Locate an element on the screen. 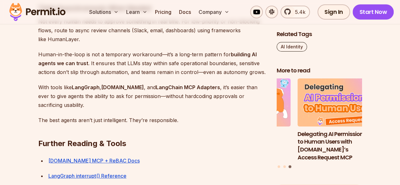  a: AI Identity is located at coordinates (292, 47).